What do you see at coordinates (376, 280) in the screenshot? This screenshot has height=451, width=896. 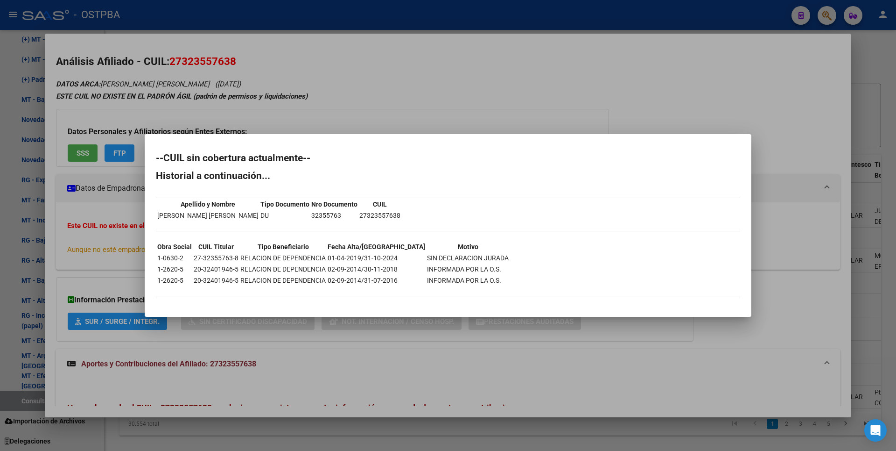 I see `td: 02-09-2014/31-07-2016` at bounding box center [376, 280].